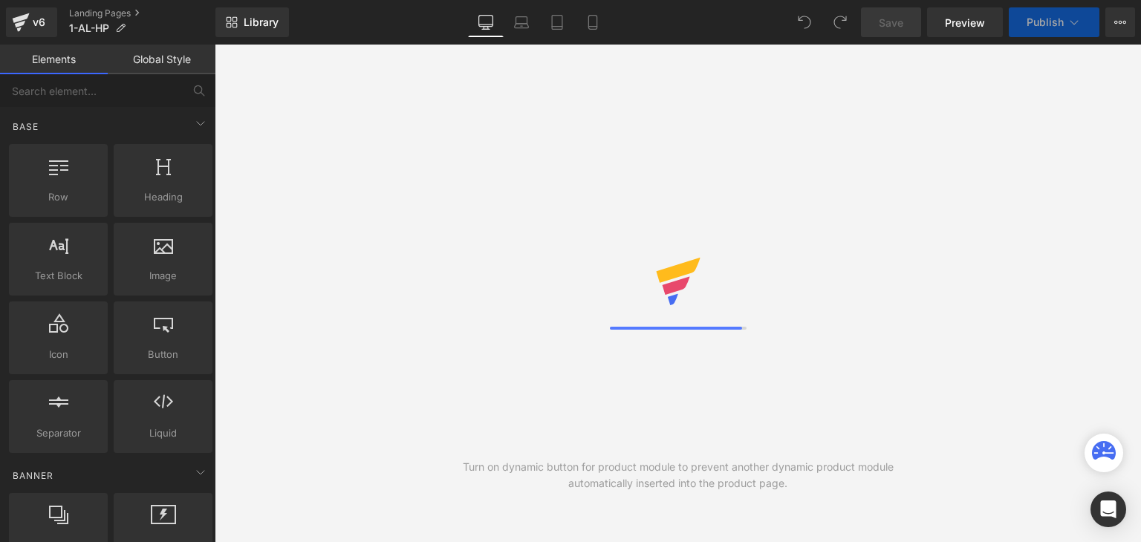 This screenshot has height=542, width=1141. Describe the element at coordinates (261, 22) in the screenshot. I see `span: Library` at that location.